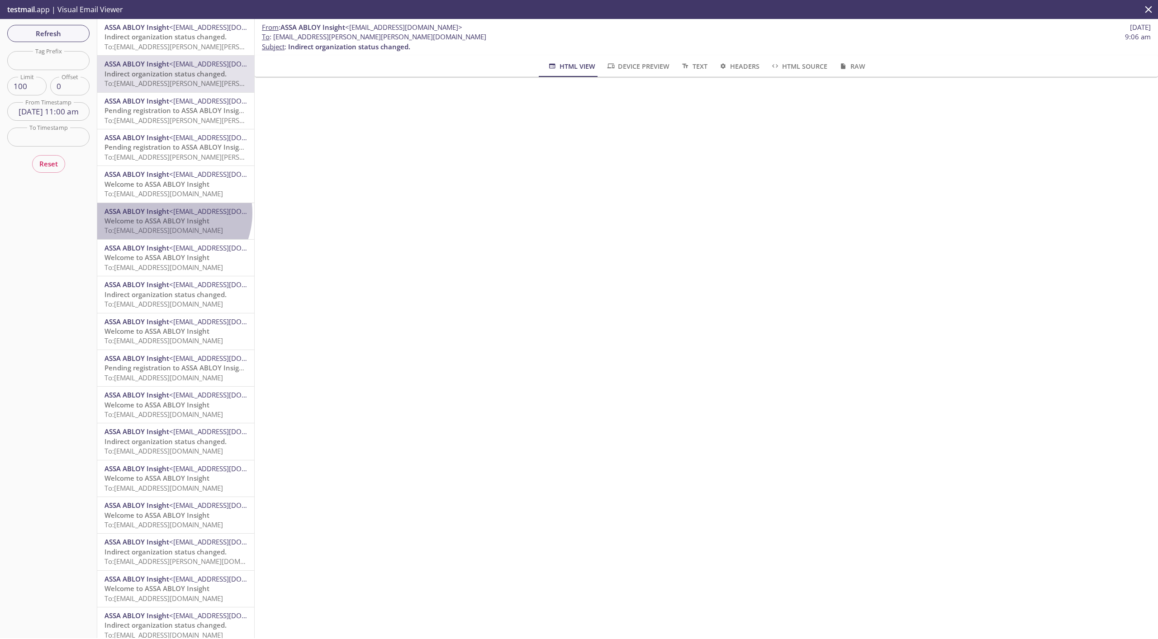  What do you see at coordinates (273, 47) in the screenshot?
I see `span: Subject` at bounding box center [273, 47].